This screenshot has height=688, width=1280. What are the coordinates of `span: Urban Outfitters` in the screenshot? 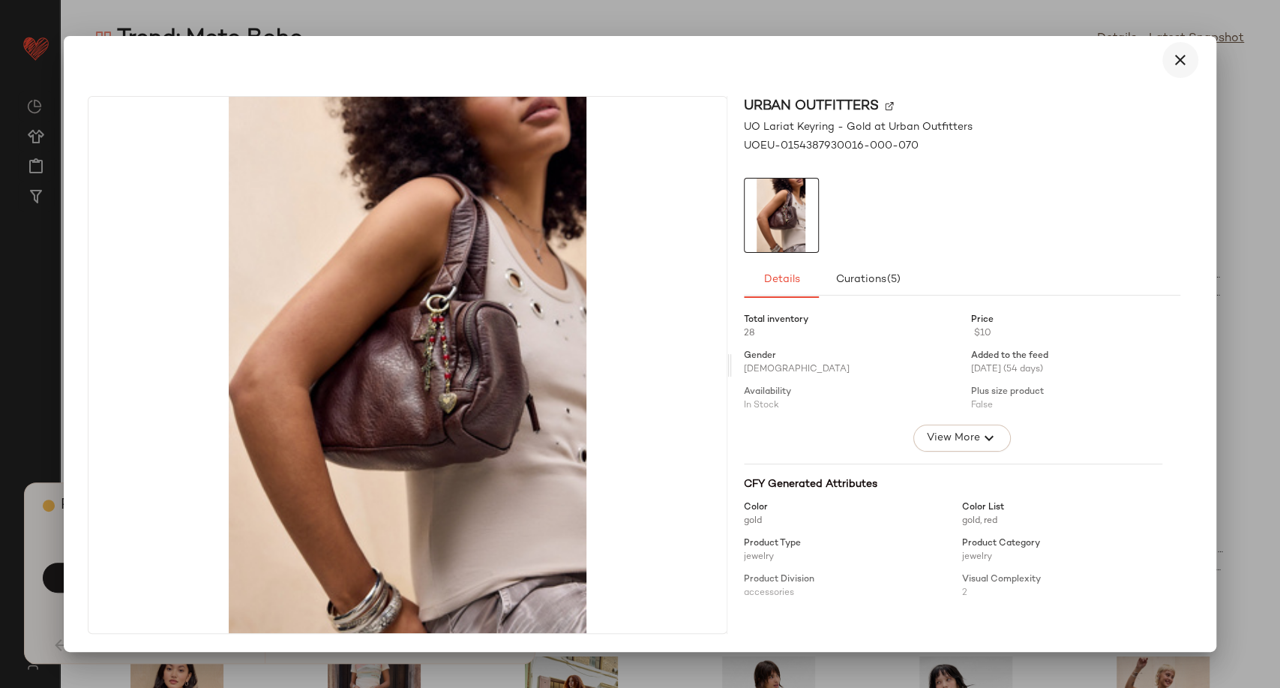 It's located at (811, 106).